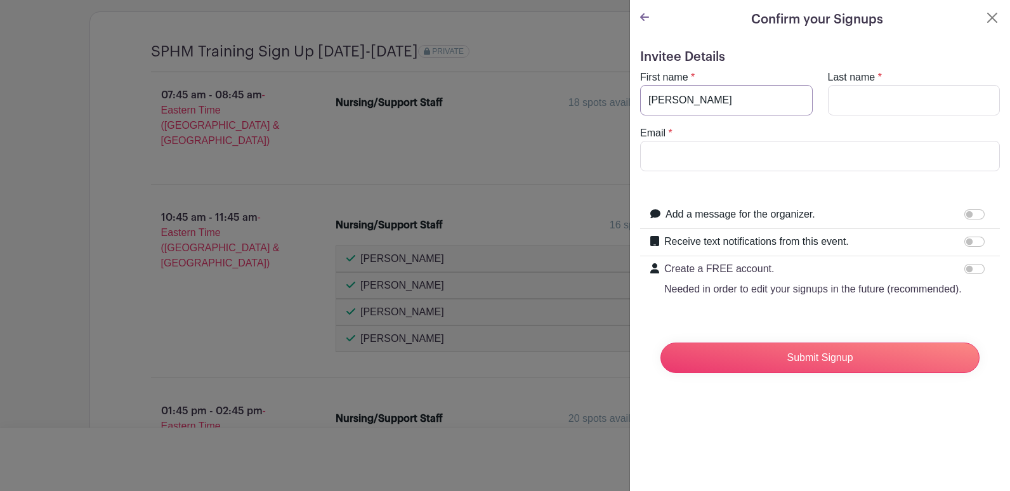 Image resolution: width=1010 pixels, height=491 pixels. What do you see at coordinates (664, 77) in the screenshot?
I see `label: First name` at bounding box center [664, 77].